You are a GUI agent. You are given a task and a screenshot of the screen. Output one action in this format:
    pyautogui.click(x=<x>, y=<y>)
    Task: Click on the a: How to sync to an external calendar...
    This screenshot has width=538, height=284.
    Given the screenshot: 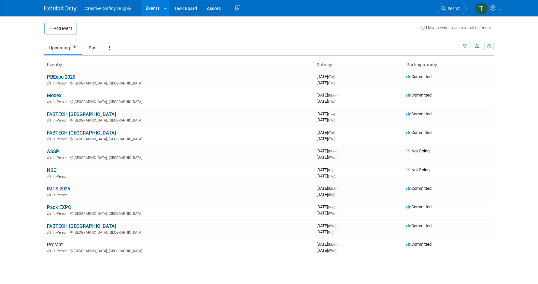 What is the action you would take?
    pyautogui.click(x=457, y=28)
    